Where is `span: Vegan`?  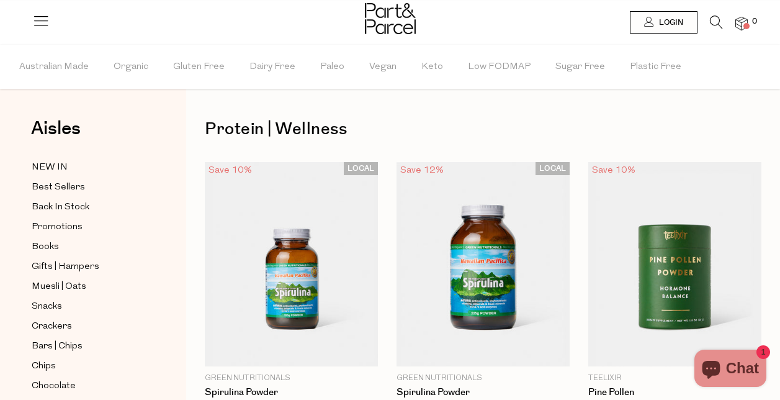
span: Vegan is located at coordinates (383, 67).